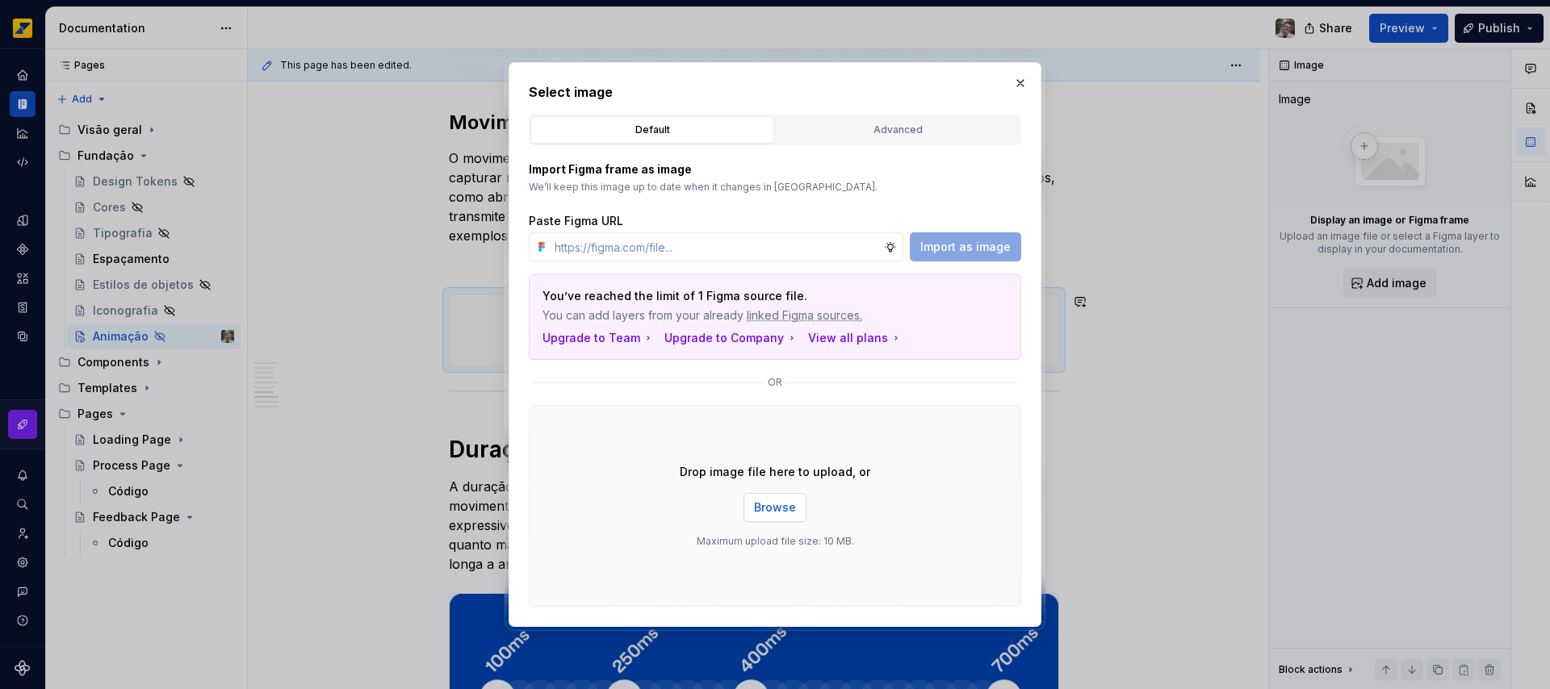 The height and width of the screenshot is (689, 1550). I want to click on p: Maximum upload file size: 10 MB., so click(775, 542).